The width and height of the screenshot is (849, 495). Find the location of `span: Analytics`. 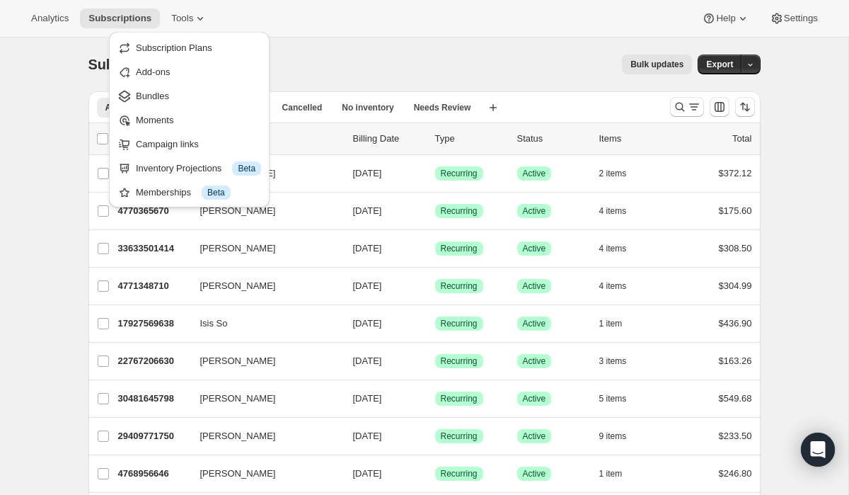

span: Analytics is located at coordinates (50, 18).